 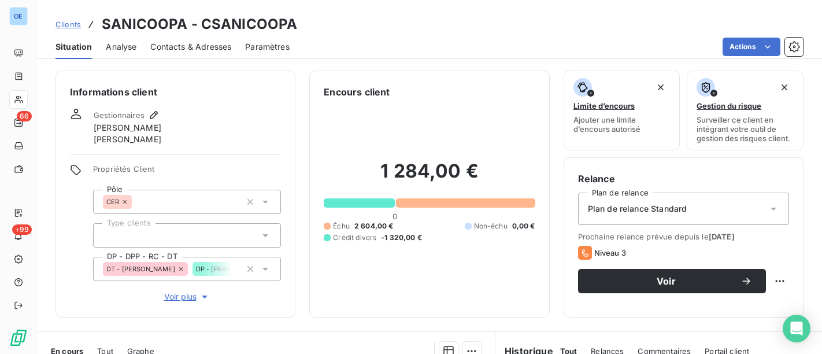 What do you see at coordinates (683, 236) in the screenshot?
I see `span: Prochaine relance prévue depuis le` at bounding box center [683, 236].